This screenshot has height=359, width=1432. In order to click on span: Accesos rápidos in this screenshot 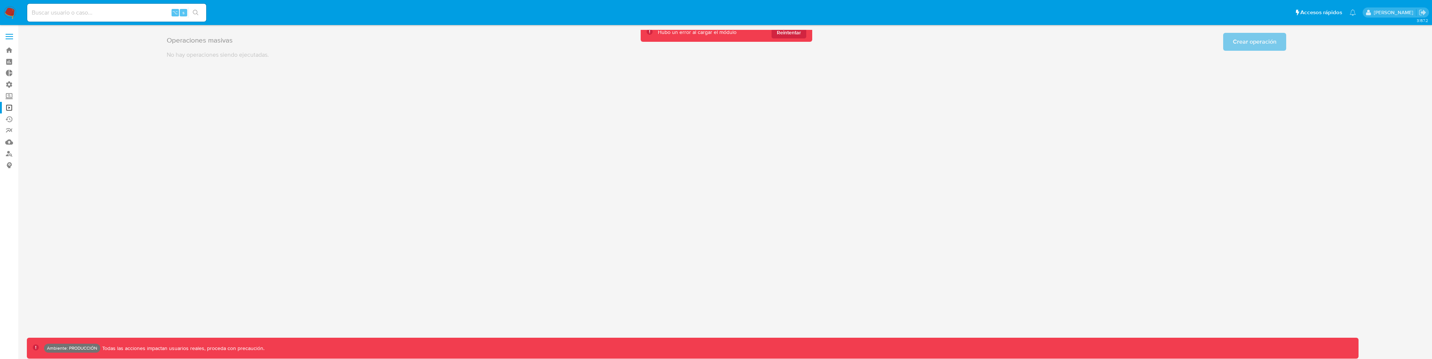, I will do `click(1322, 12)`.